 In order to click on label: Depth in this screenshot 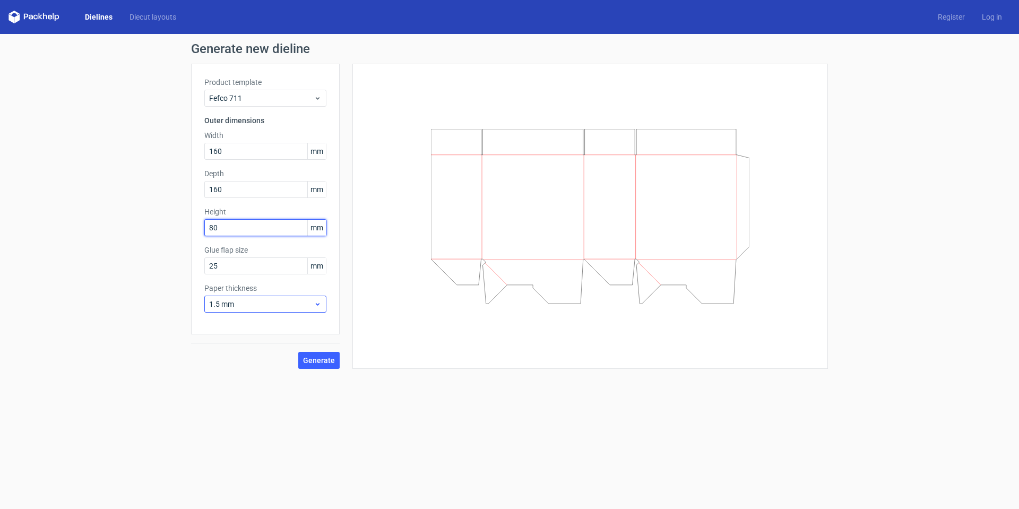, I will do `click(265, 174)`.